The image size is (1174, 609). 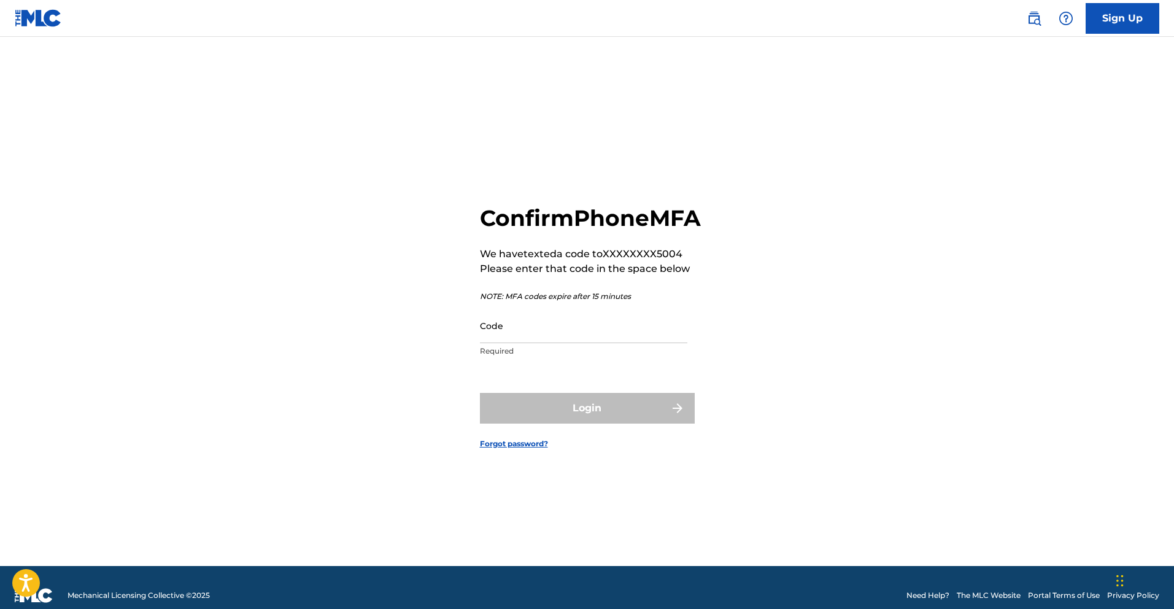 What do you see at coordinates (989, 595) in the screenshot?
I see `a: The MLC Website` at bounding box center [989, 595].